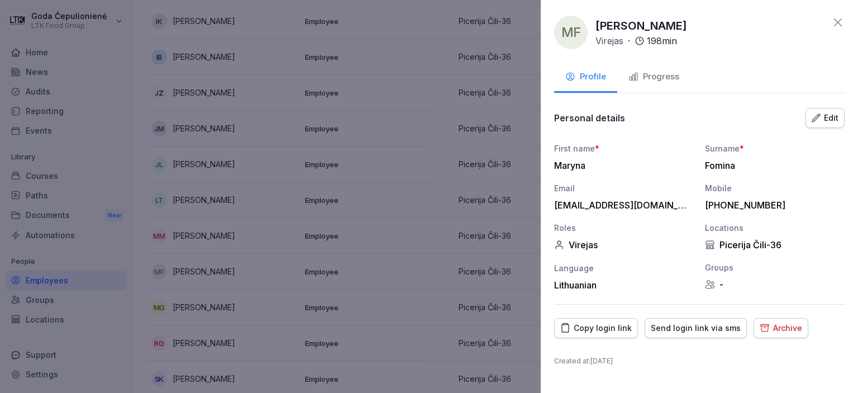 The width and height of the screenshot is (858, 393). Describe the element at coordinates (825, 118) in the screenshot. I see `button: Edit` at that location.